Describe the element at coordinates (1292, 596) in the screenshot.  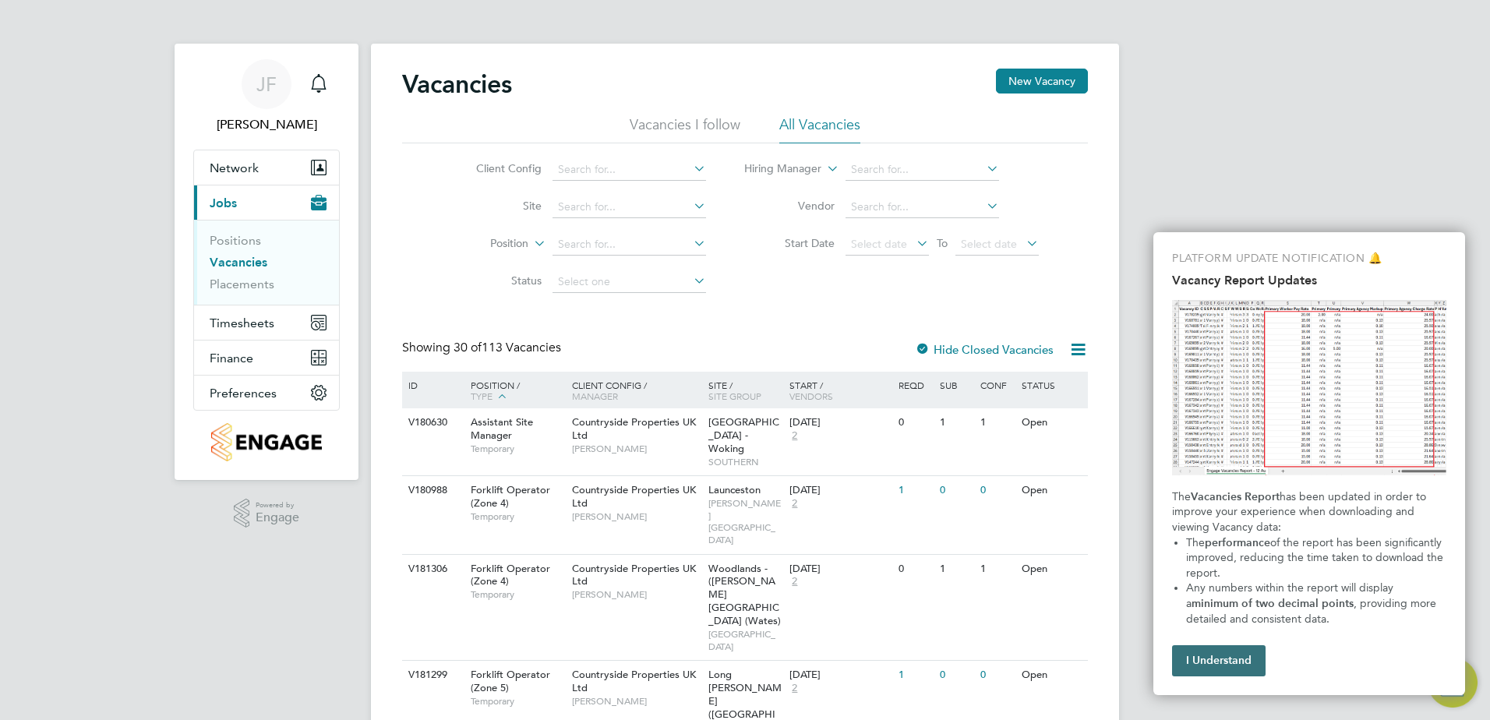
I see `span: Any numbers within the report will display a` at that location.